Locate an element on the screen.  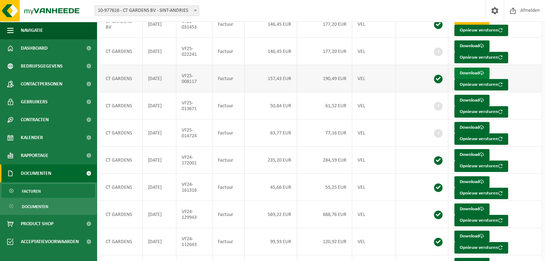
td: VF24-112643 is located at coordinates (194, 242).